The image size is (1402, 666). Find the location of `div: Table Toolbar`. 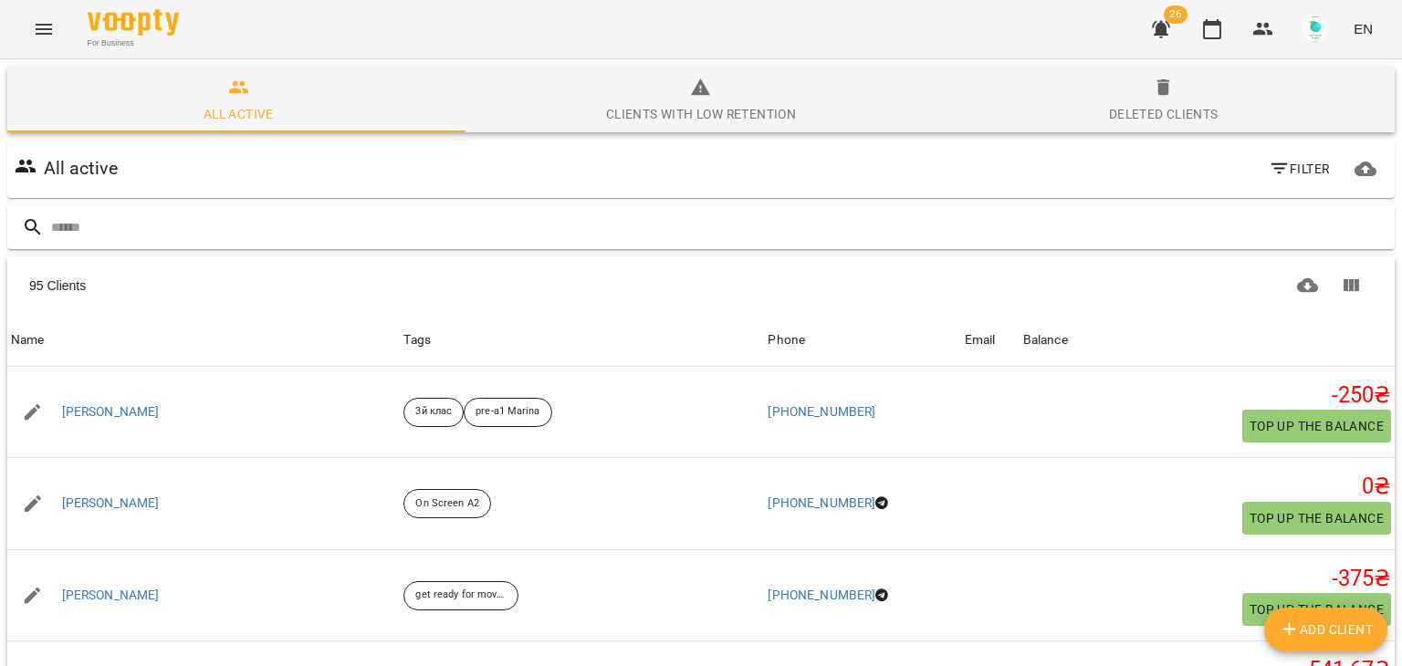

div: Table Toolbar is located at coordinates (701, 286).